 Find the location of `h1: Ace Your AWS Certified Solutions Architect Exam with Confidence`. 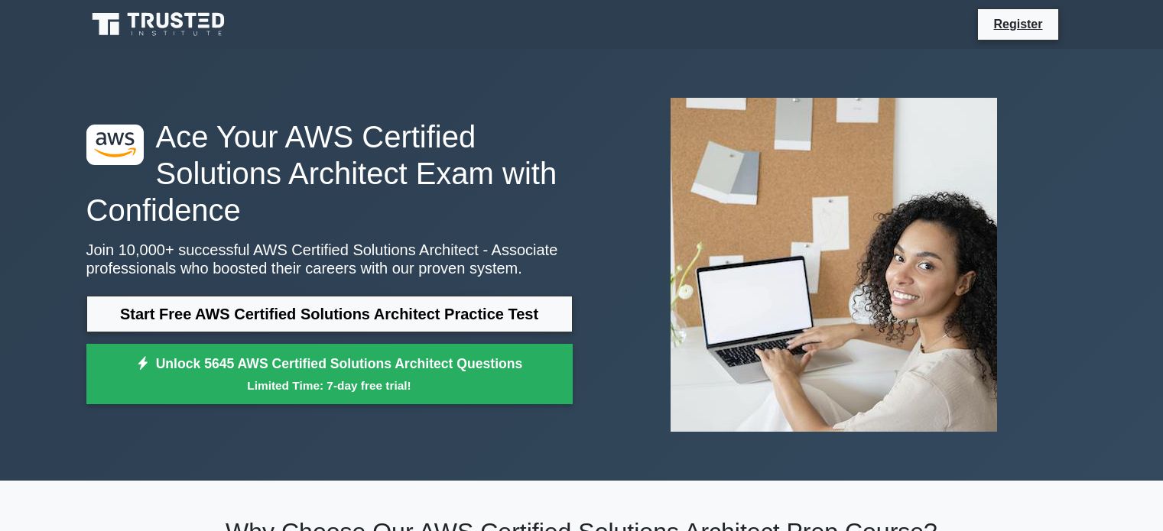

h1: Ace Your AWS Certified Solutions Architect Exam with Confidence is located at coordinates (329, 174).